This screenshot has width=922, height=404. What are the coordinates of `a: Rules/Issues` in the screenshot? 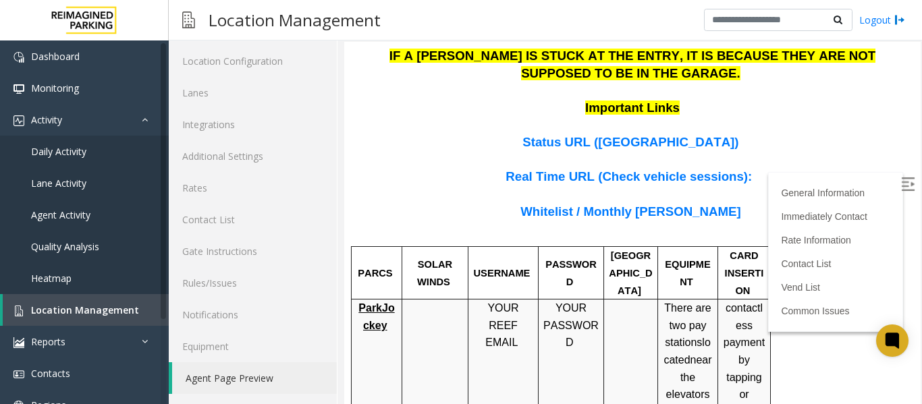 It's located at (252, 283).